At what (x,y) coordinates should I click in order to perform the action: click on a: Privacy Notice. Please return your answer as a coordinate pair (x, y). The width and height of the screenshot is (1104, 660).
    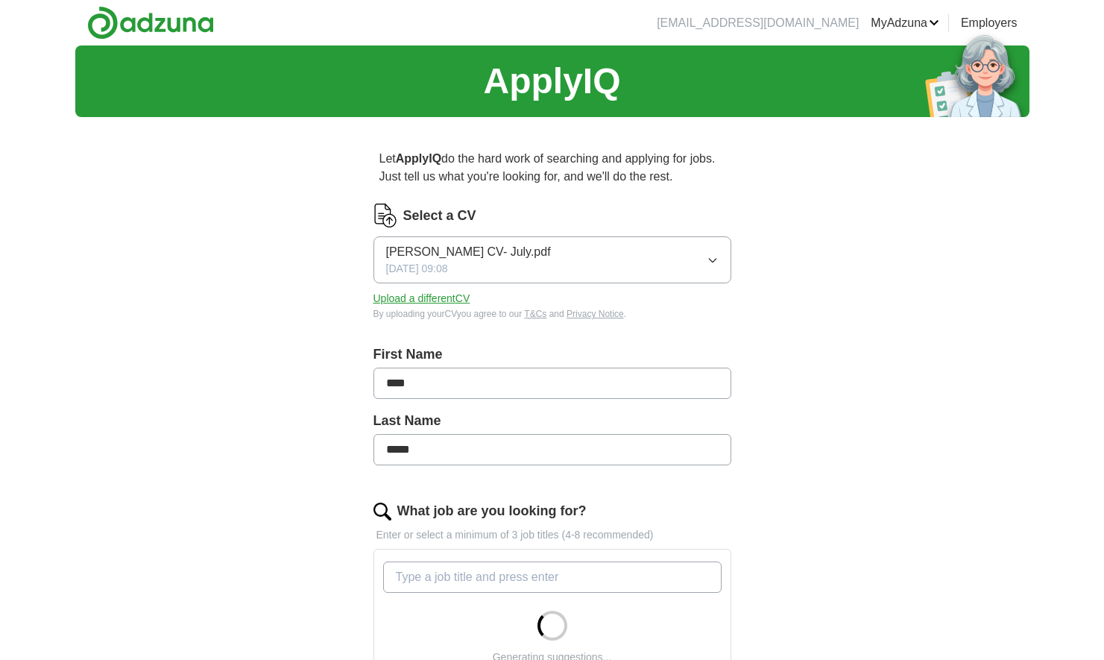
    Looking at the image, I should click on (595, 314).